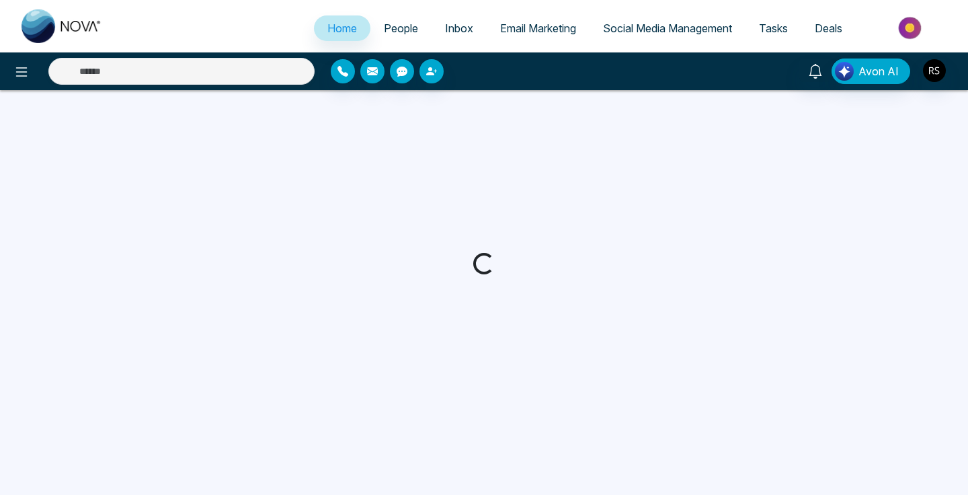 The height and width of the screenshot is (495, 968). I want to click on a: Deals, so click(828, 28).